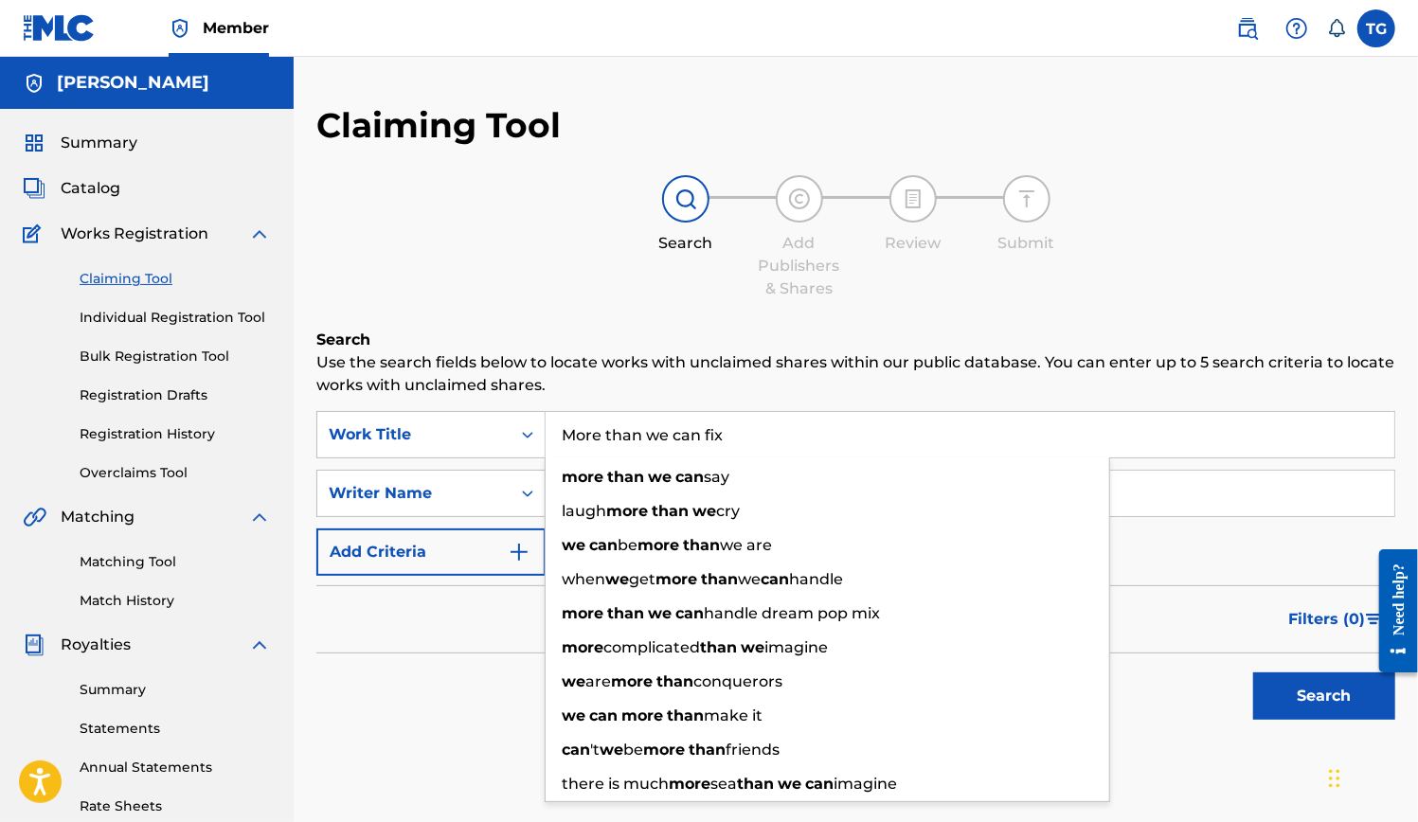 This screenshot has width=1418, height=822. What do you see at coordinates (80, 143) in the screenshot?
I see `a: SummarySummary` at bounding box center [80, 143].